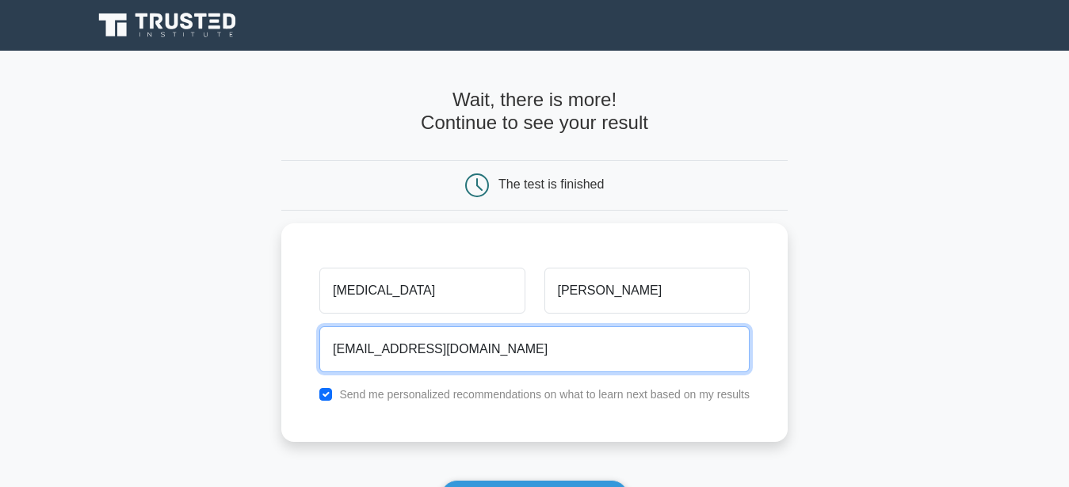  What do you see at coordinates (646, 291) in the screenshot?
I see `input: Last name` at bounding box center [646, 291].